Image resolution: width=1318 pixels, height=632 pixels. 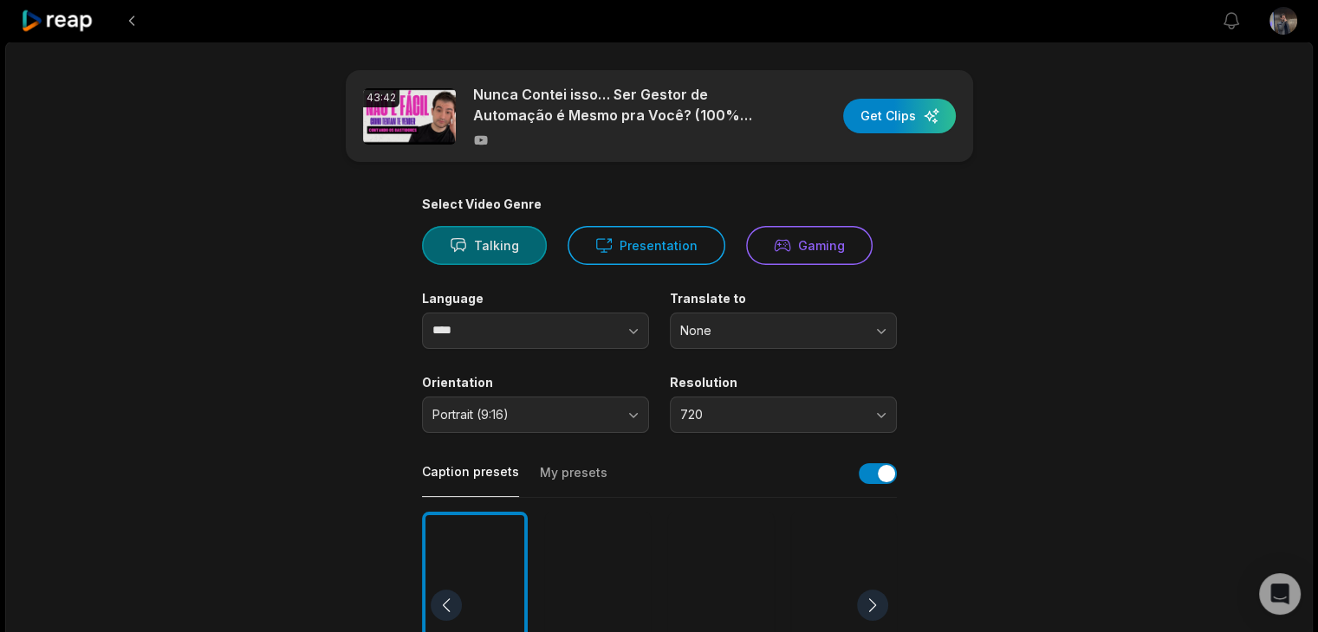 What do you see at coordinates (523, 415) in the screenshot?
I see `span: Portrait (9:16)` at bounding box center [523, 415].